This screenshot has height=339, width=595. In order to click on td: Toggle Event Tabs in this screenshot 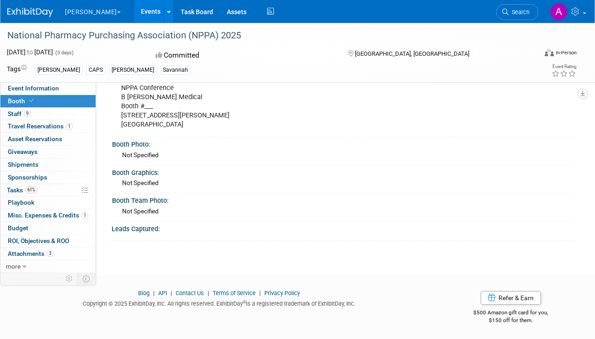, I will do `click(86, 279)`.